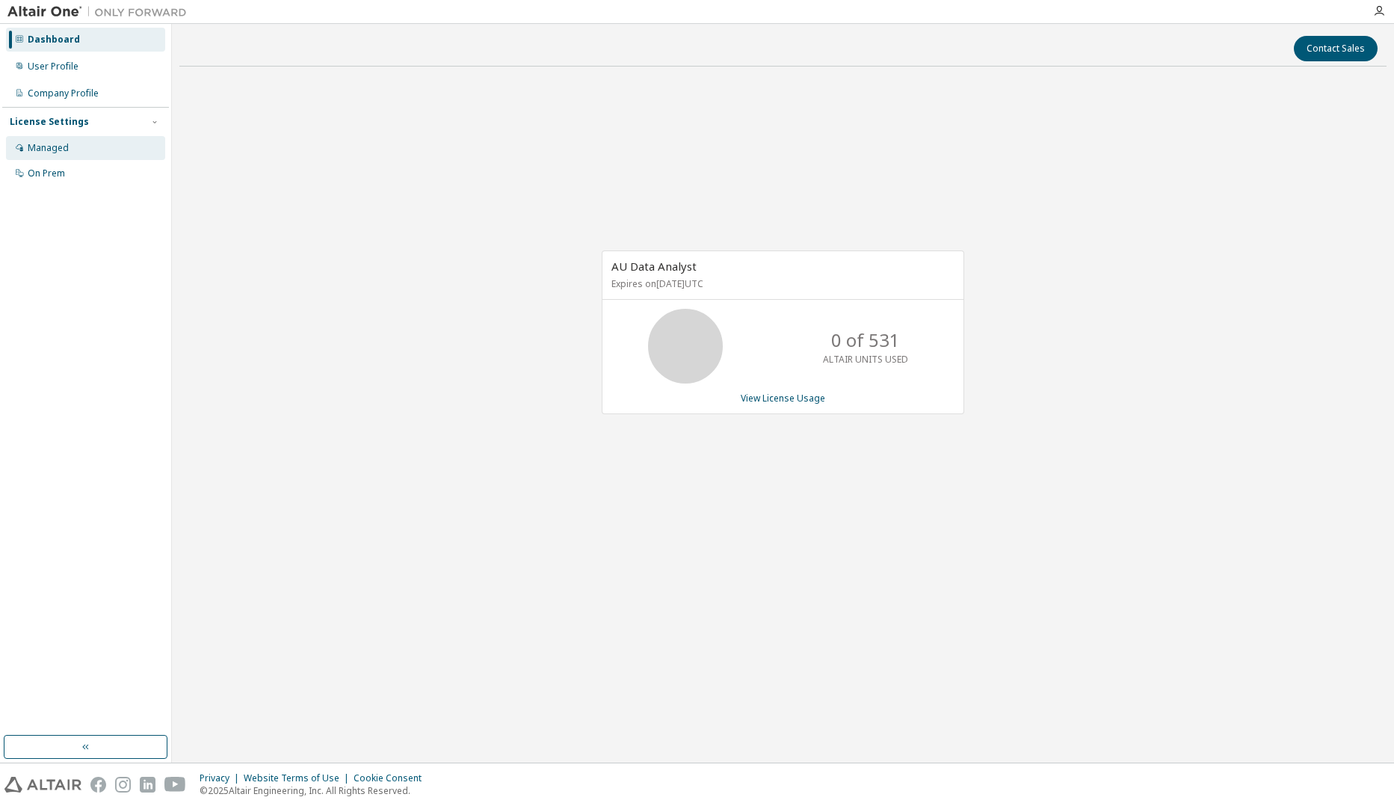 Image resolution: width=1394 pixels, height=806 pixels. What do you see at coordinates (175, 784) in the screenshot?
I see `img: youtube.svg` at bounding box center [175, 784].